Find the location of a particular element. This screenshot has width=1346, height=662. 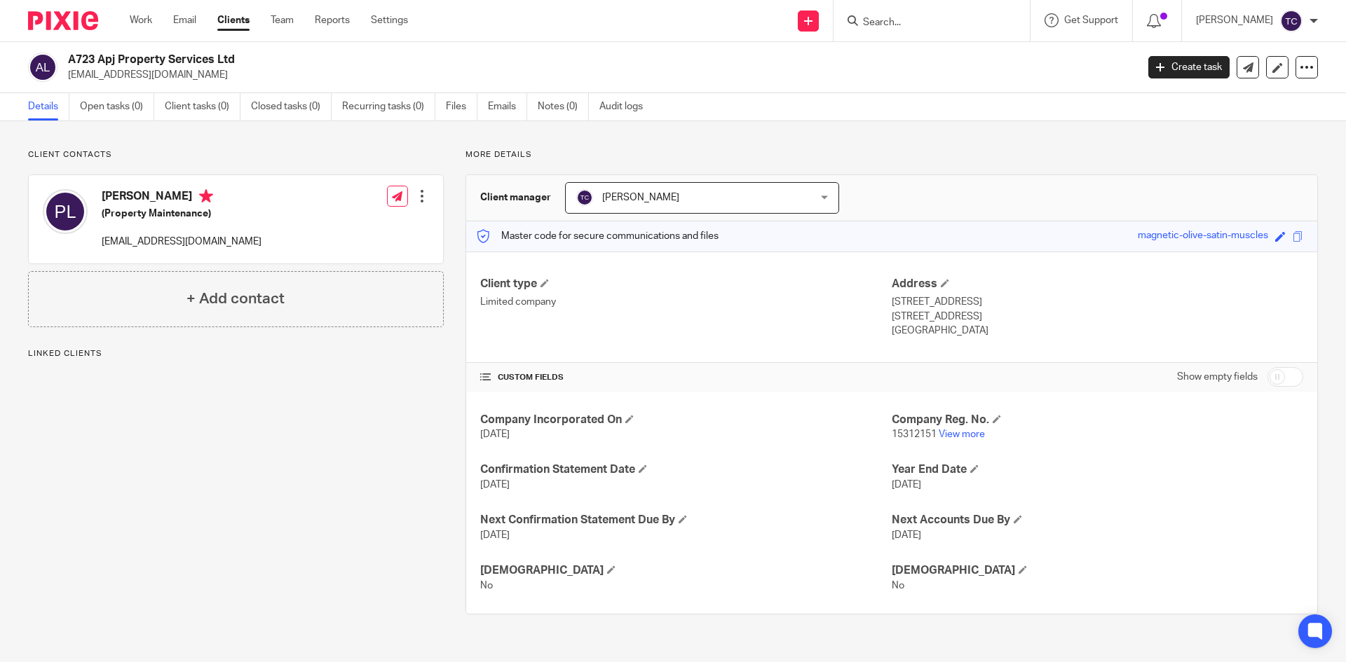

a: Closed tasks (0) is located at coordinates (291, 107).